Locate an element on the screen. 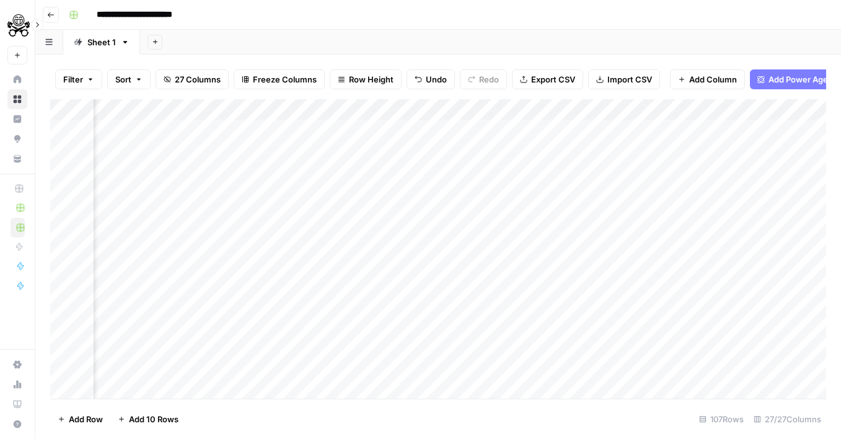 The image size is (841, 439). a: Insights is located at coordinates (17, 119).